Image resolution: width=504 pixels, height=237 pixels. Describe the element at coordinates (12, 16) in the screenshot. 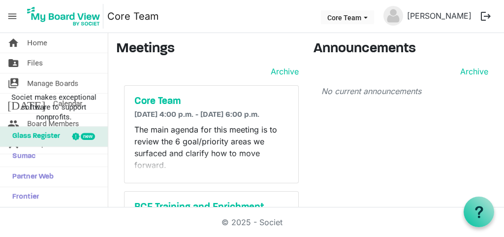

I see `span: menu` at that location.